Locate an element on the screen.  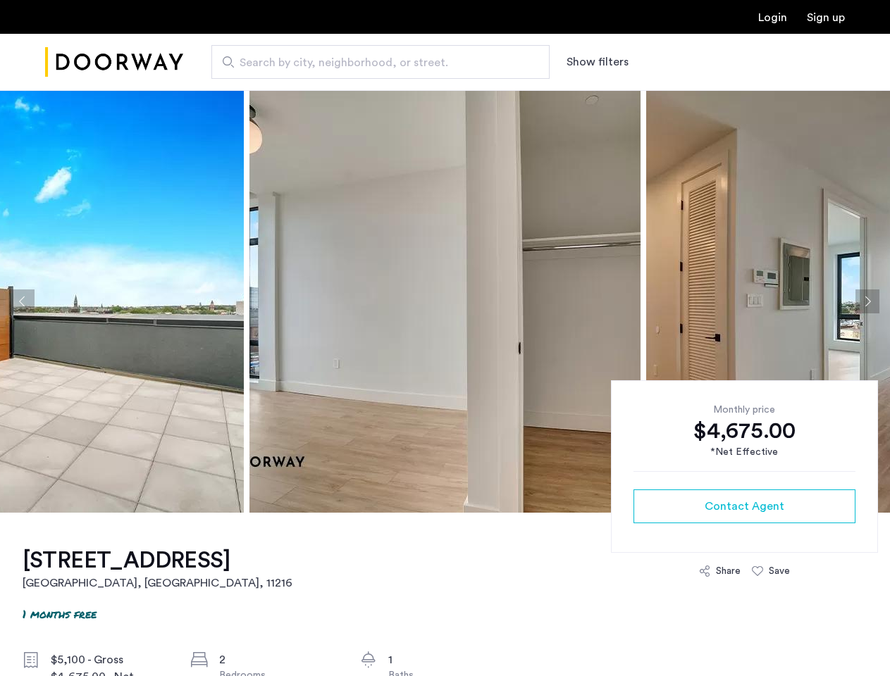
div: 1 is located at coordinates (447, 660).